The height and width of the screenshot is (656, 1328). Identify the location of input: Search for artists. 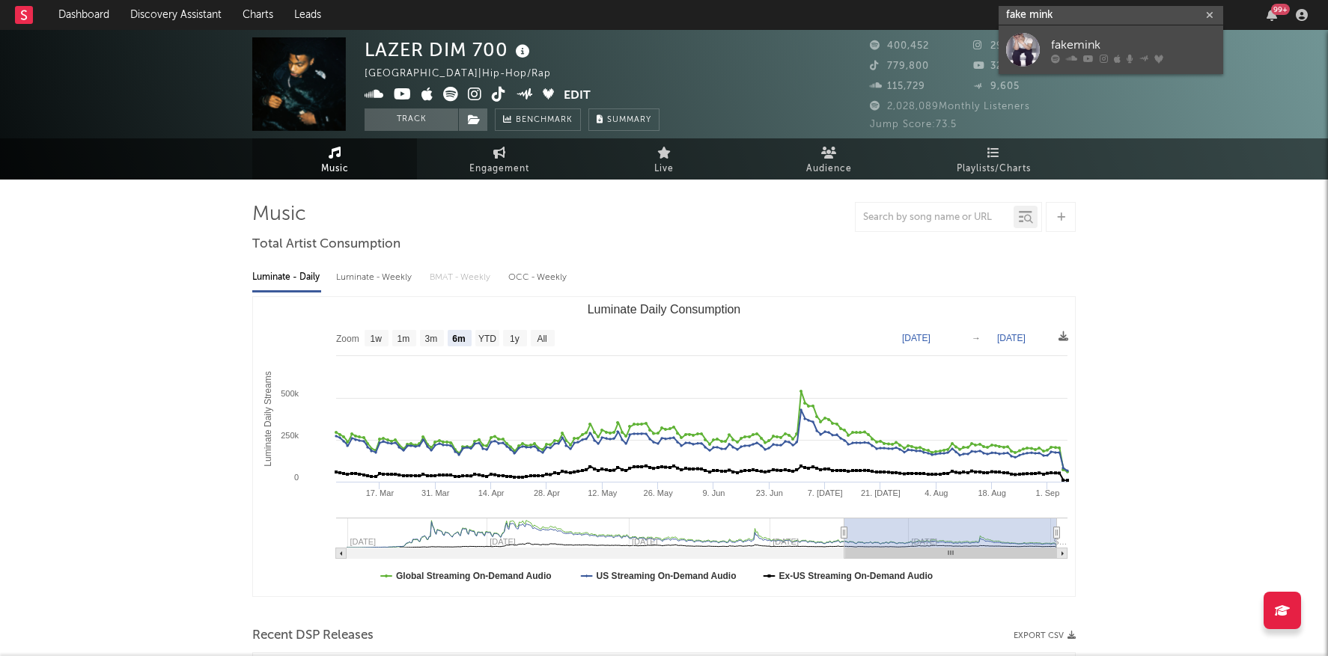
(1111, 15).